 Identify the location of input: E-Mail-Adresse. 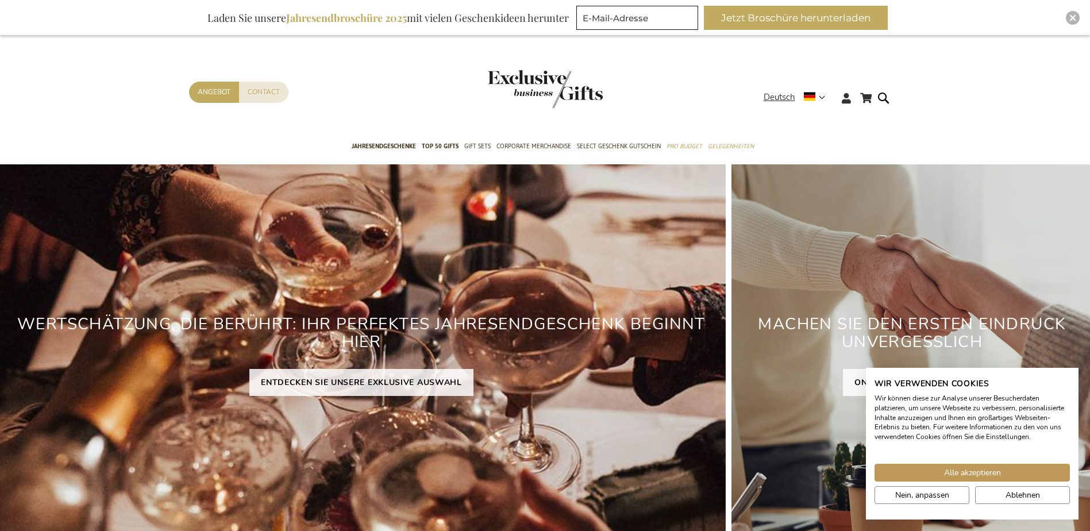
(637, 18).